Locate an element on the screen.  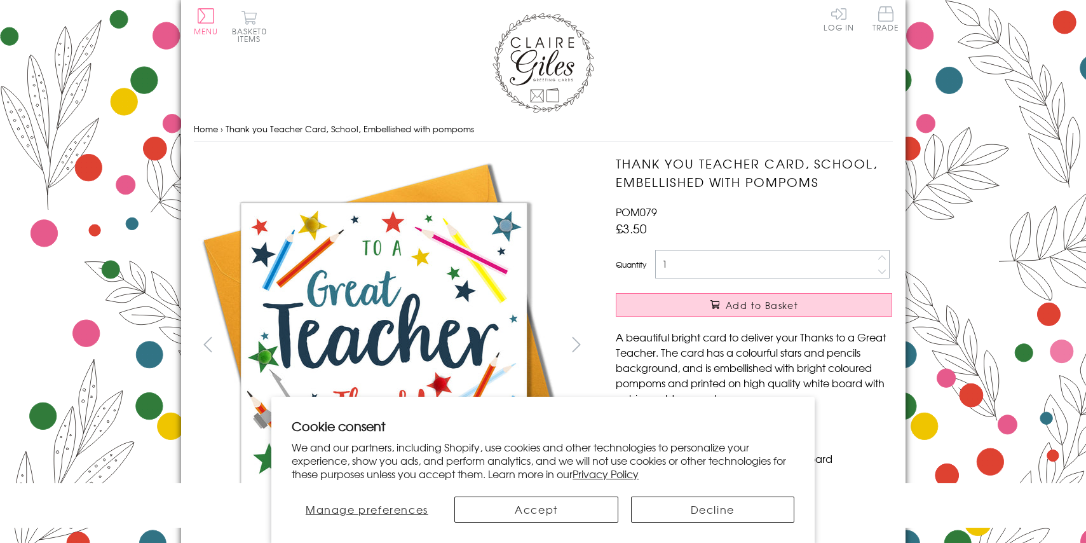
a: Home is located at coordinates (206, 128).